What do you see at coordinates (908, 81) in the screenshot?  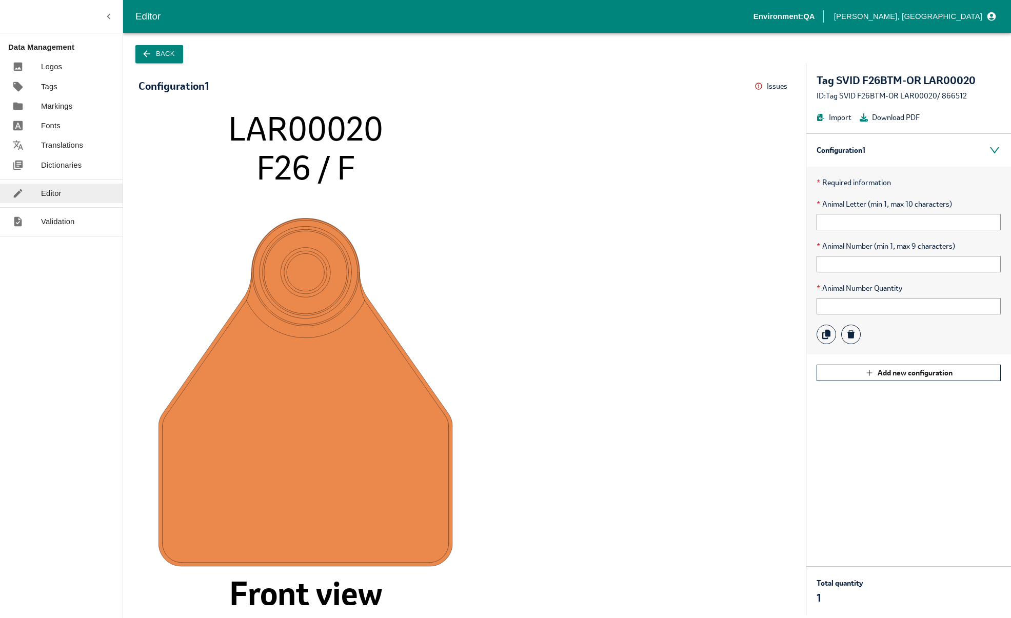 I see `div: Tag SVID F26BTM-OR LAR00020` at bounding box center [908, 81].